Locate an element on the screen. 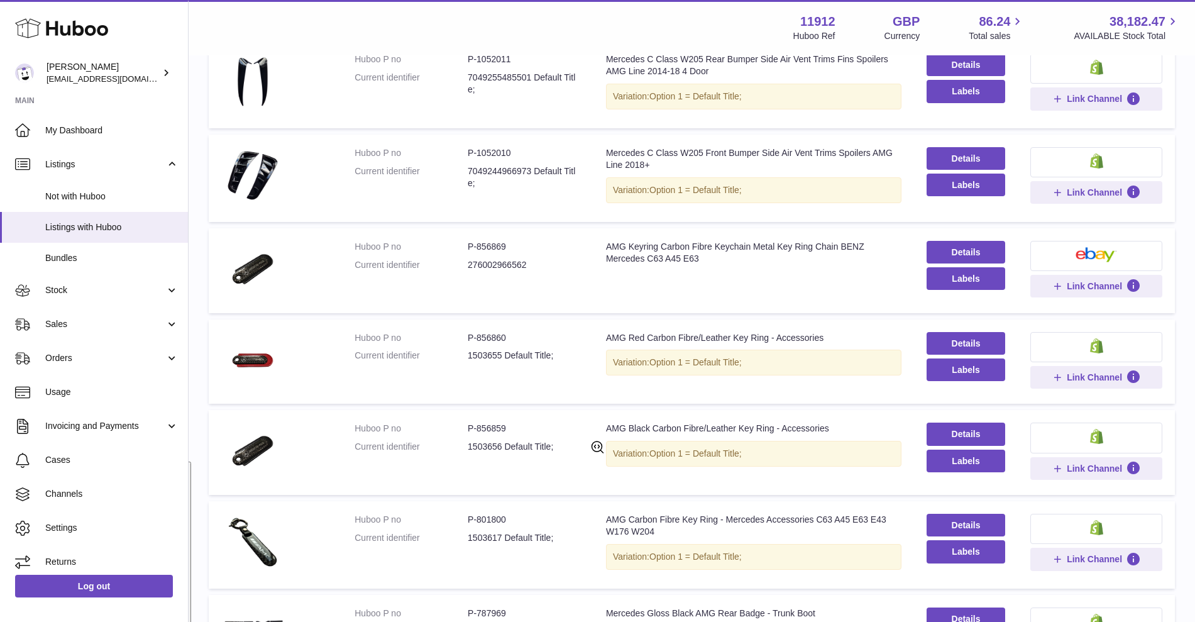 The image size is (1195, 622). dd: P-856869 is located at coordinates (524, 246).